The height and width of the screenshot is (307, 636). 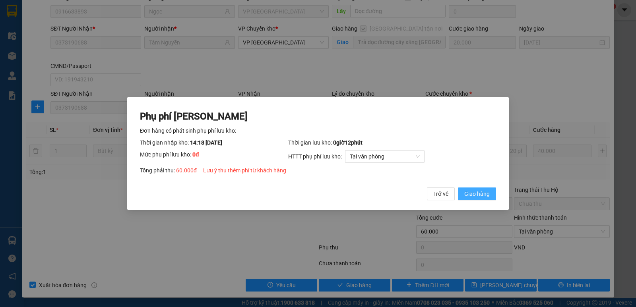 What do you see at coordinates (477, 194) in the screenshot?
I see `span: Giao hàng` at bounding box center [477, 194].